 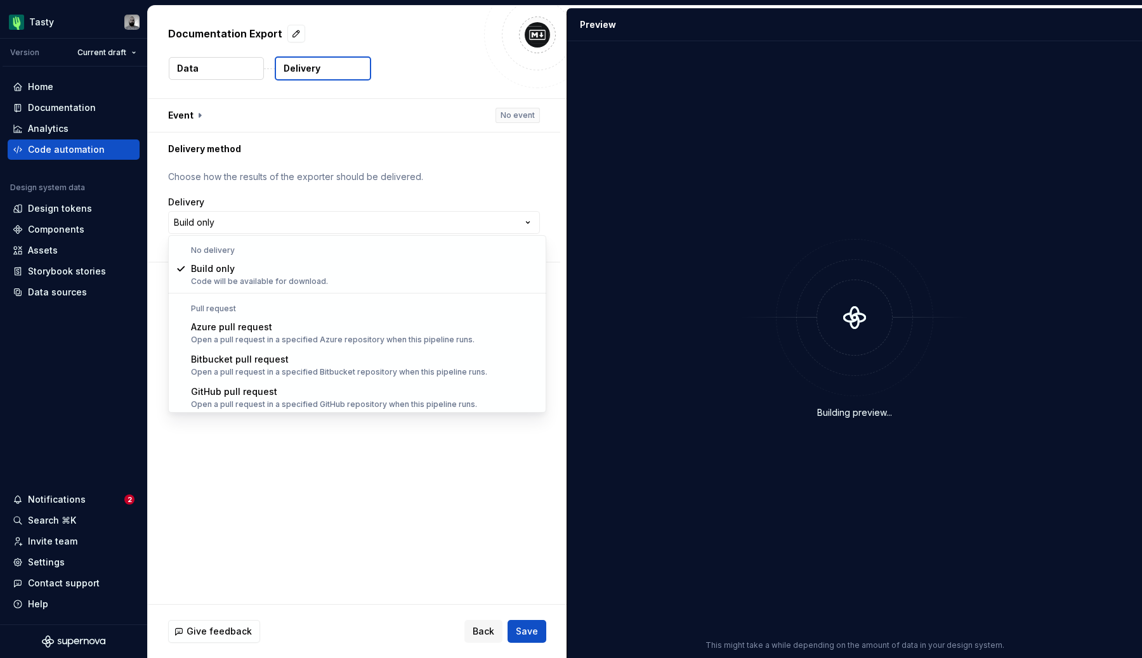 What do you see at coordinates (240, 359) in the screenshot?
I see `span: Bitbucket pull request` at bounding box center [240, 359].